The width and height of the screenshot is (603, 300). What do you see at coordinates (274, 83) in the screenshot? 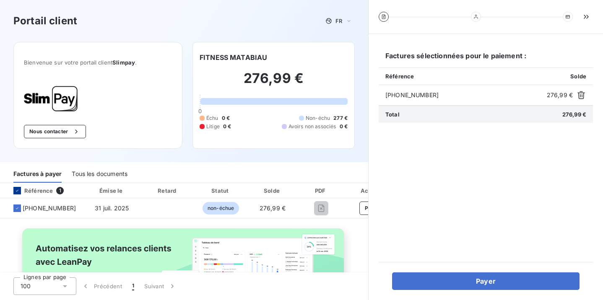
I see `h2: 276,99 €` at bounding box center [274, 83].